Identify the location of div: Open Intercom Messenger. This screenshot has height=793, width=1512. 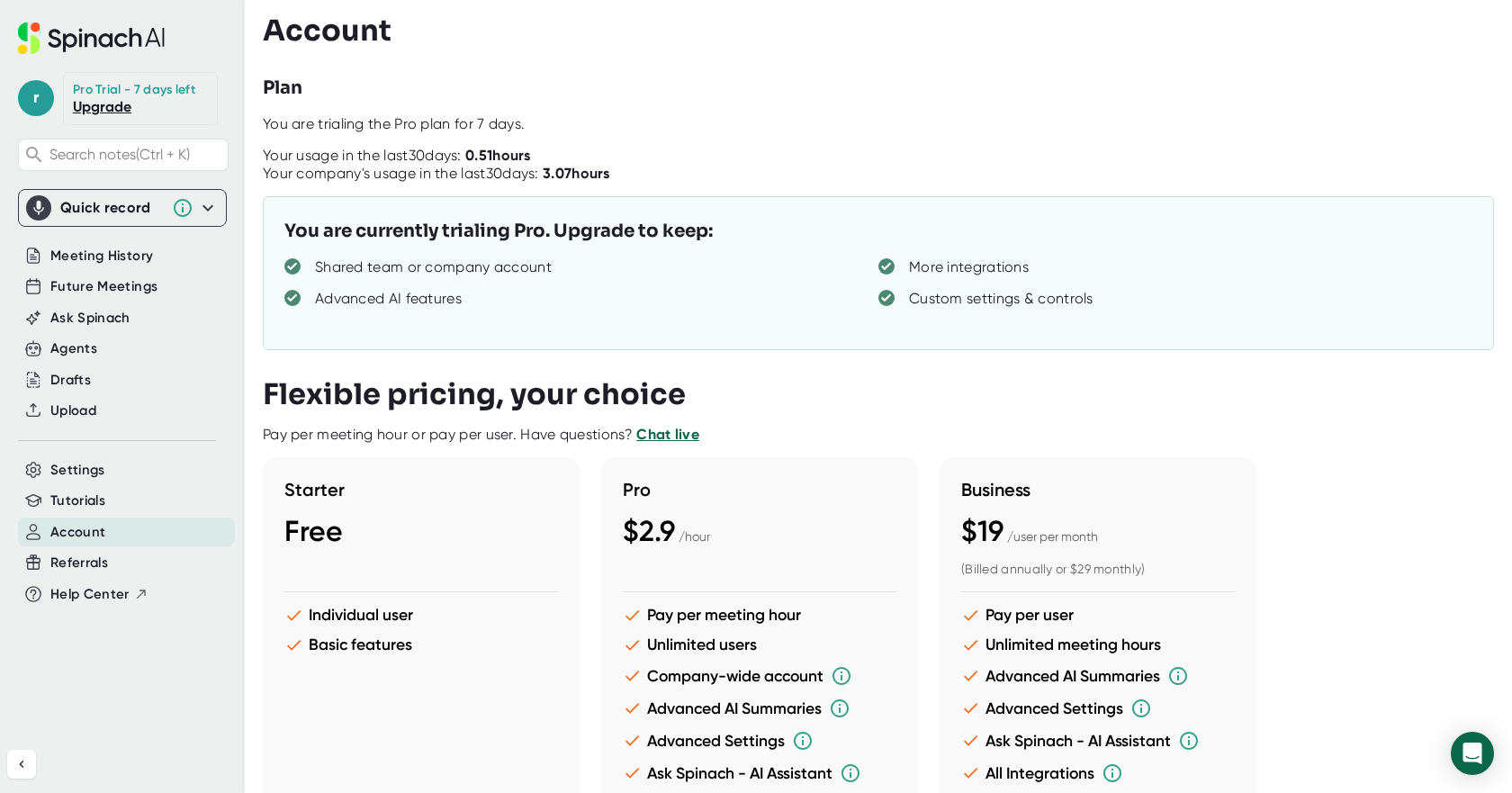
(1472, 753).